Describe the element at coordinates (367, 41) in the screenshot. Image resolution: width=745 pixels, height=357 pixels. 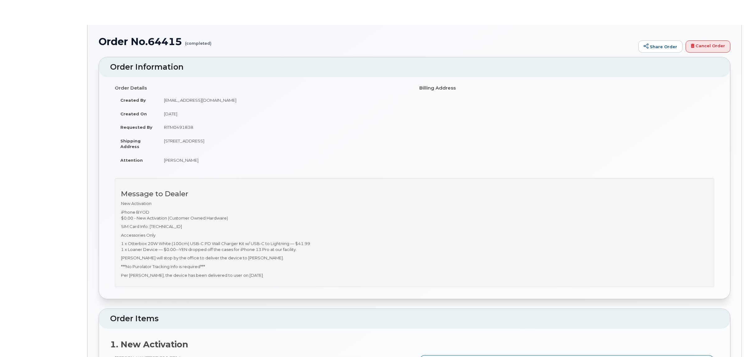
I see `h1: Order No.64415` at that location.